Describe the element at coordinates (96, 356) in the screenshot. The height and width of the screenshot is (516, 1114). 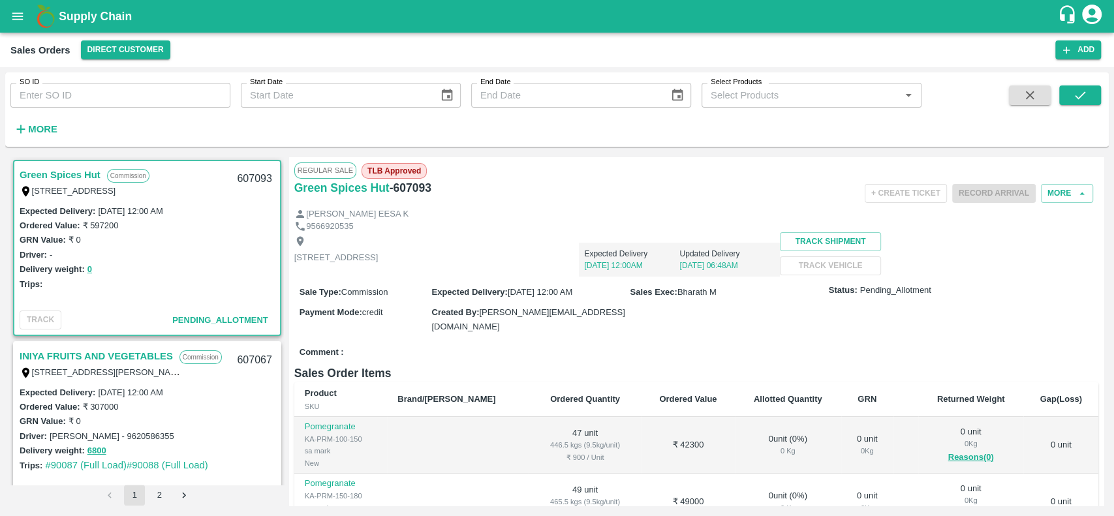
I see `a: INIYA FRUITS AND VEGETABLES` at that location.